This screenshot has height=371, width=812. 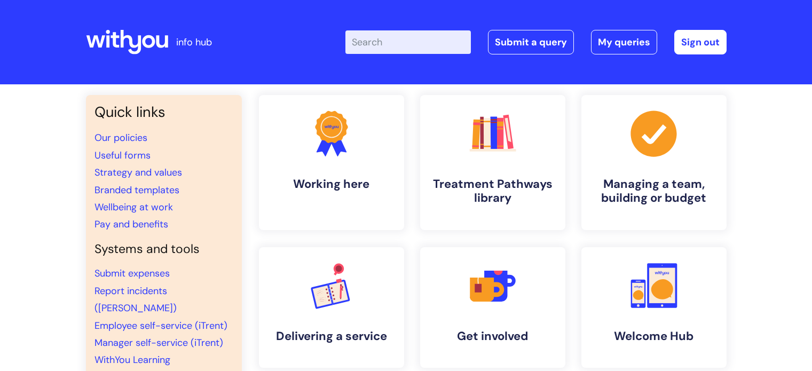 What do you see at coordinates (331, 162) in the screenshot?
I see `a: Working here` at bounding box center [331, 162].